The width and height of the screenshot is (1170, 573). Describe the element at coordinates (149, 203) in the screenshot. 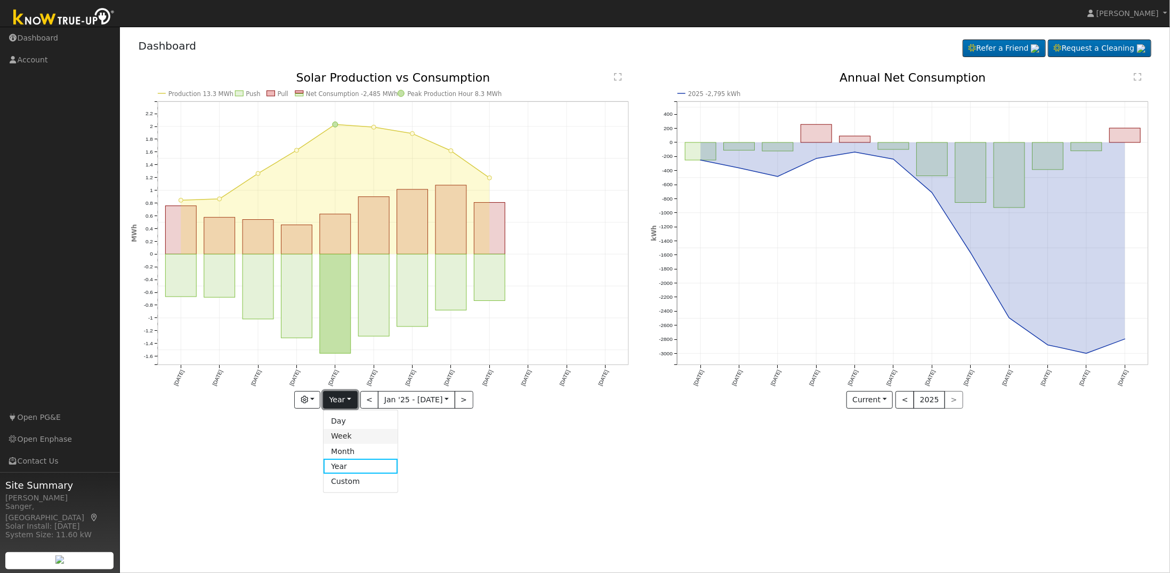

I see `text: 0.8` at that location.